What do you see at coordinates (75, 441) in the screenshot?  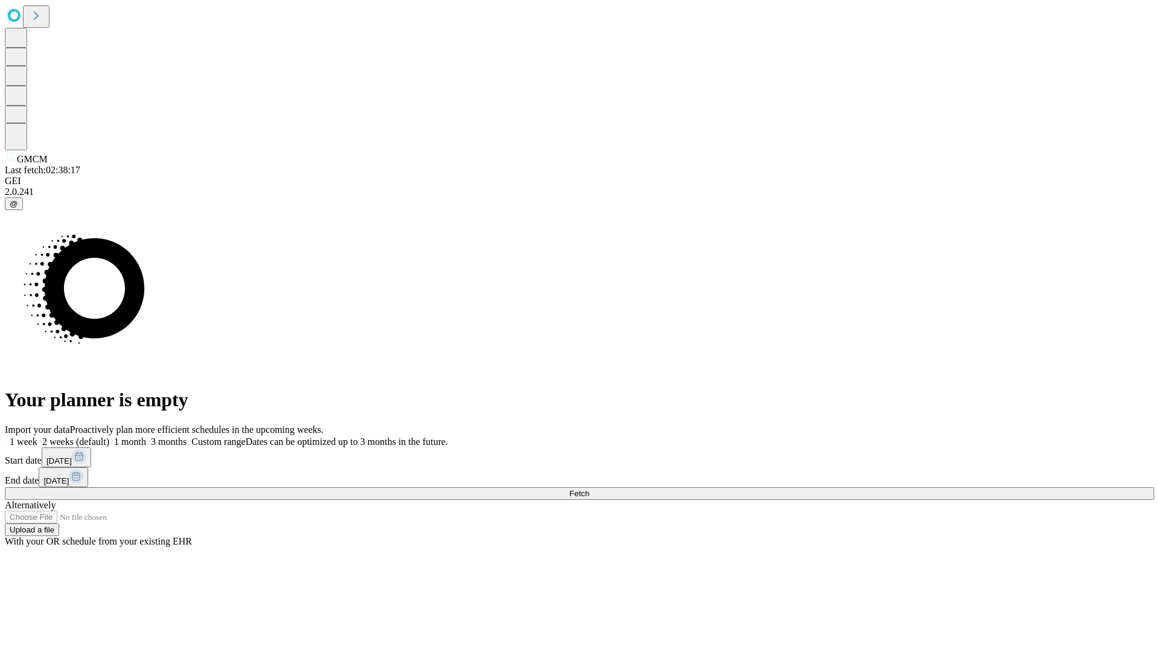 I see `span: 2 weeks (default)` at bounding box center [75, 441].